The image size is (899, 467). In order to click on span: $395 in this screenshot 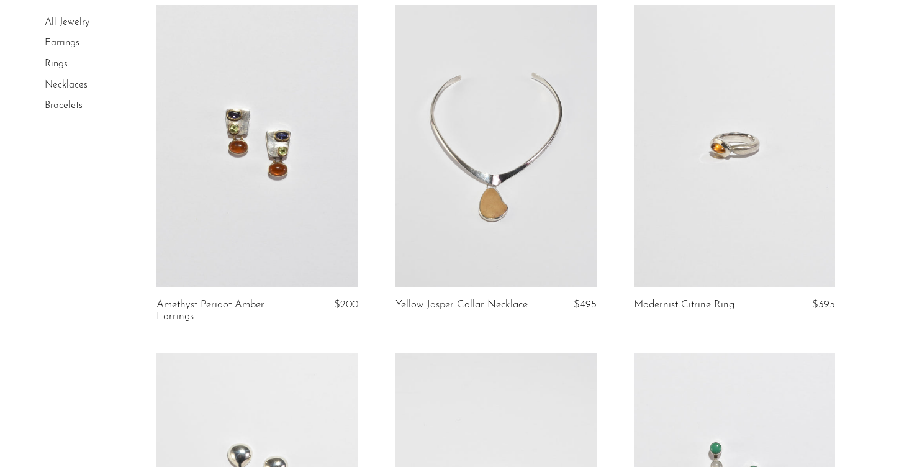, I will do `click(823, 304)`.